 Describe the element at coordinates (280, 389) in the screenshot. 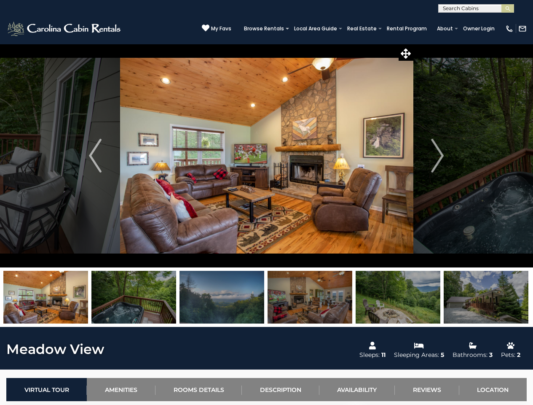

I see `a: Description` at that location.